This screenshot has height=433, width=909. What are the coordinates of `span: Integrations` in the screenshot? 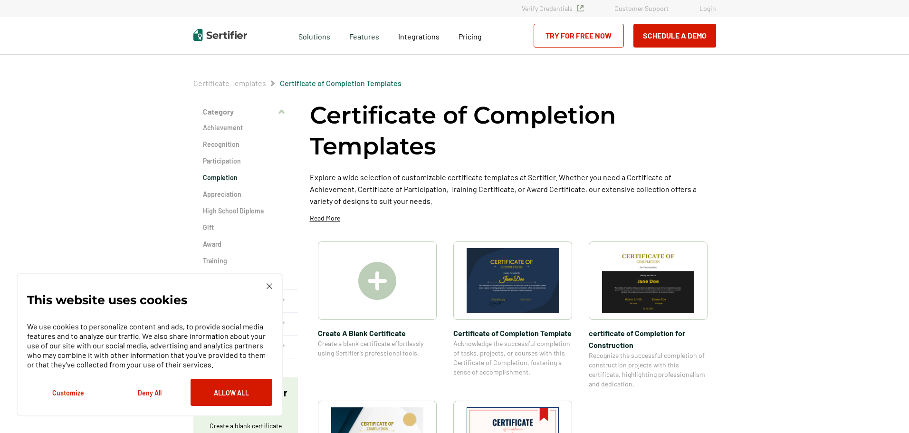 It's located at (419, 36).